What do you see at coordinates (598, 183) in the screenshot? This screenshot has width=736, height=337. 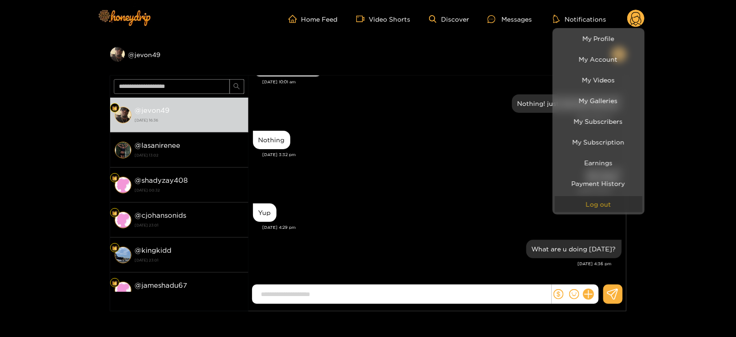 I see `a: Payment History` at bounding box center [598, 183].